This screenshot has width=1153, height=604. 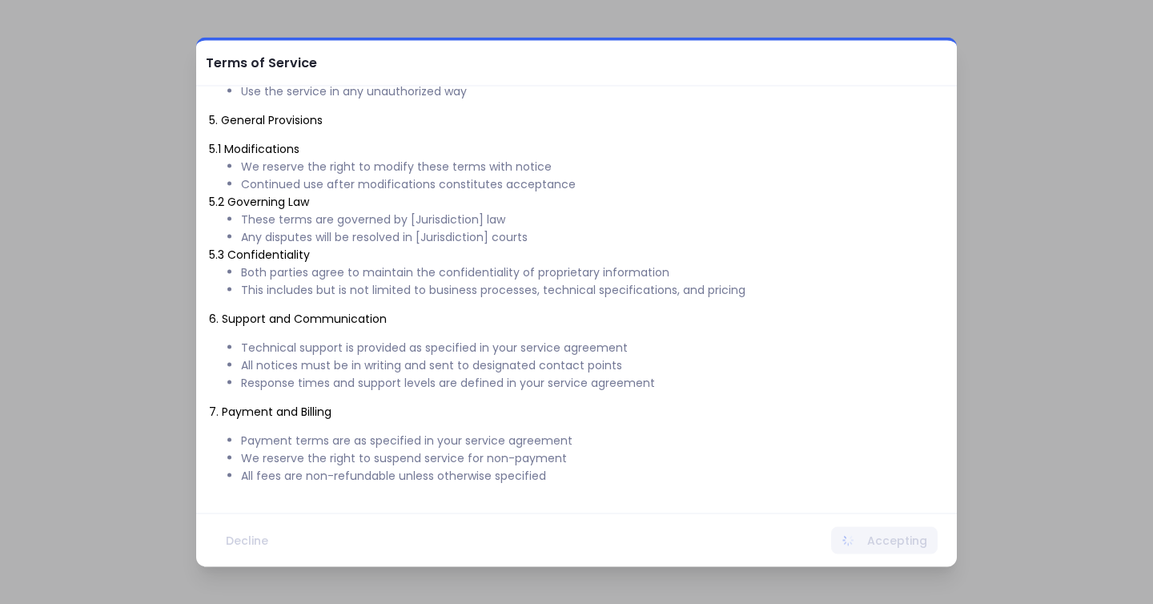 I want to click on h2: 5. General Provisions, so click(x=577, y=120).